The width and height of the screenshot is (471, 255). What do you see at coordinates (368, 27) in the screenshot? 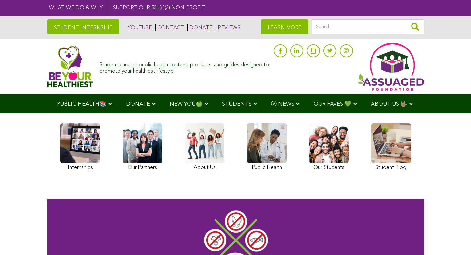
I see `input: Search` at bounding box center [368, 27].